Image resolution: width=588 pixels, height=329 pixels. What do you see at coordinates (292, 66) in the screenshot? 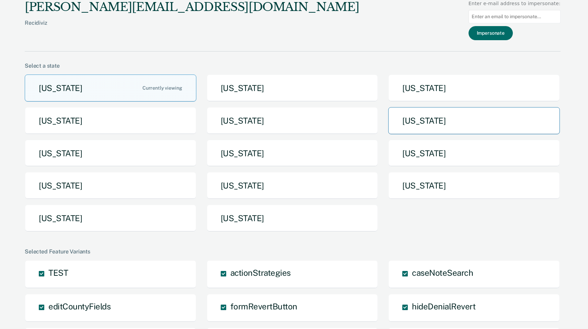
I see `div: Select a state` at bounding box center [292, 66].